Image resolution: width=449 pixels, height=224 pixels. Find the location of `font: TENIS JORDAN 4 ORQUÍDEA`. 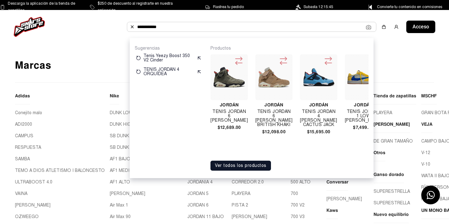

font: TENIS JORDAN 4 ORQUÍDEA is located at coordinates (161, 71).